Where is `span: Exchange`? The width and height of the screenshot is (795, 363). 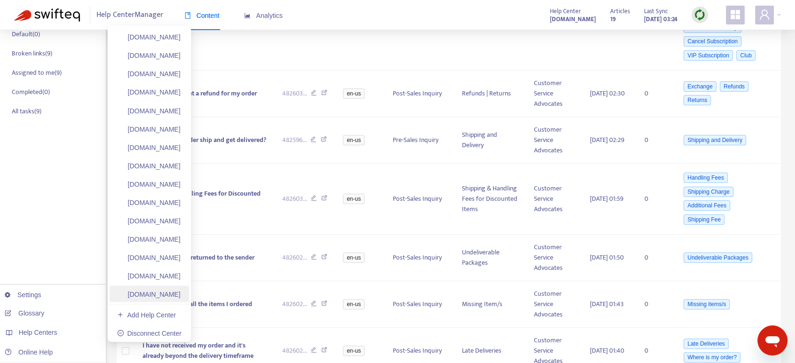 span: Exchange is located at coordinates (699, 87).